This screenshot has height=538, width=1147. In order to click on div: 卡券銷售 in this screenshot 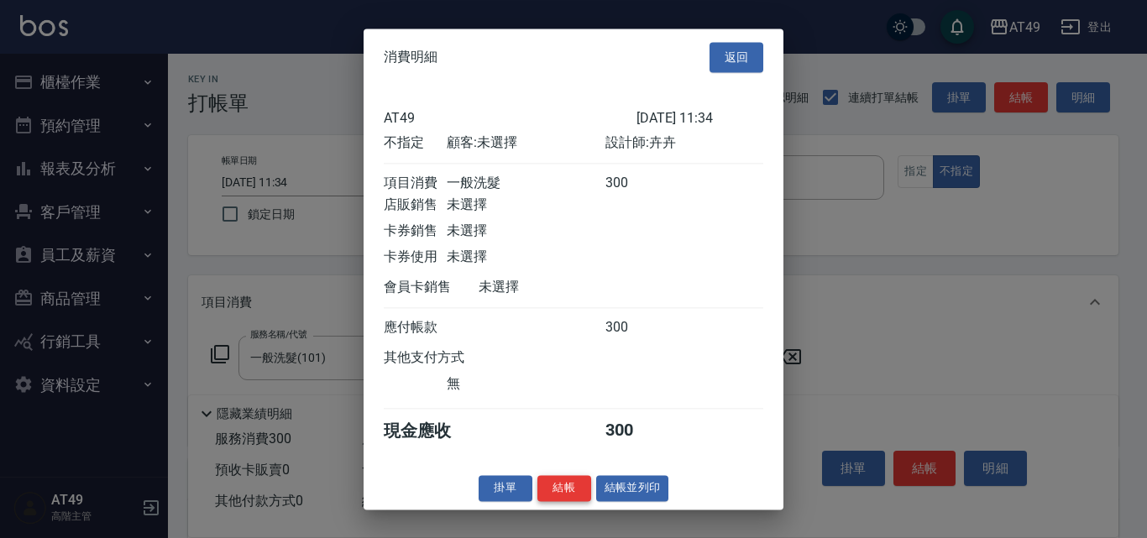, I will do `click(415, 231)`.